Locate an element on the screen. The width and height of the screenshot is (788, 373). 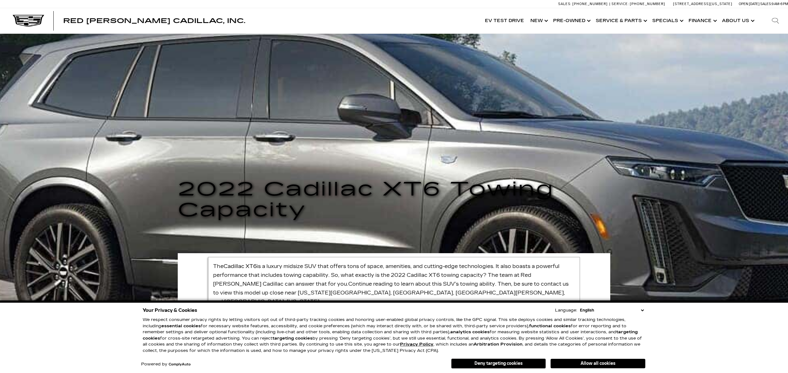
a: Service & Parts is located at coordinates (621, 21).